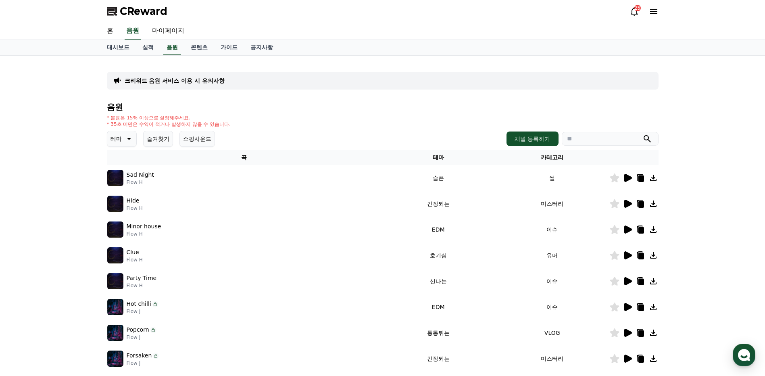 The width and height of the screenshot is (765, 376). Describe the element at coordinates (438, 178) in the screenshot. I see `td: 슬픈` at that location.